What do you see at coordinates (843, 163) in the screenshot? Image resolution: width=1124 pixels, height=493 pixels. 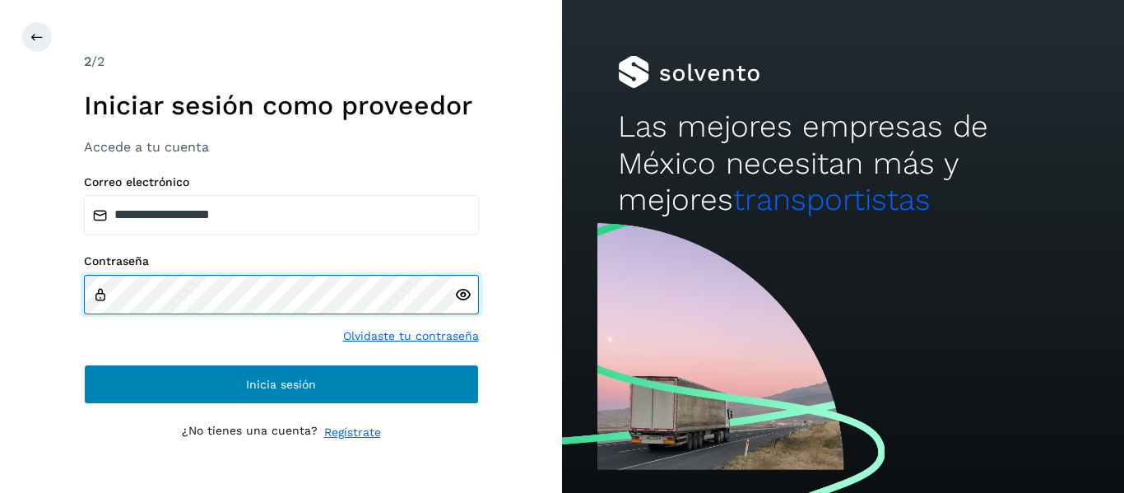 I see `h2: Las mejores empresas de México necesitan más y mejores` at bounding box center [843, 163].